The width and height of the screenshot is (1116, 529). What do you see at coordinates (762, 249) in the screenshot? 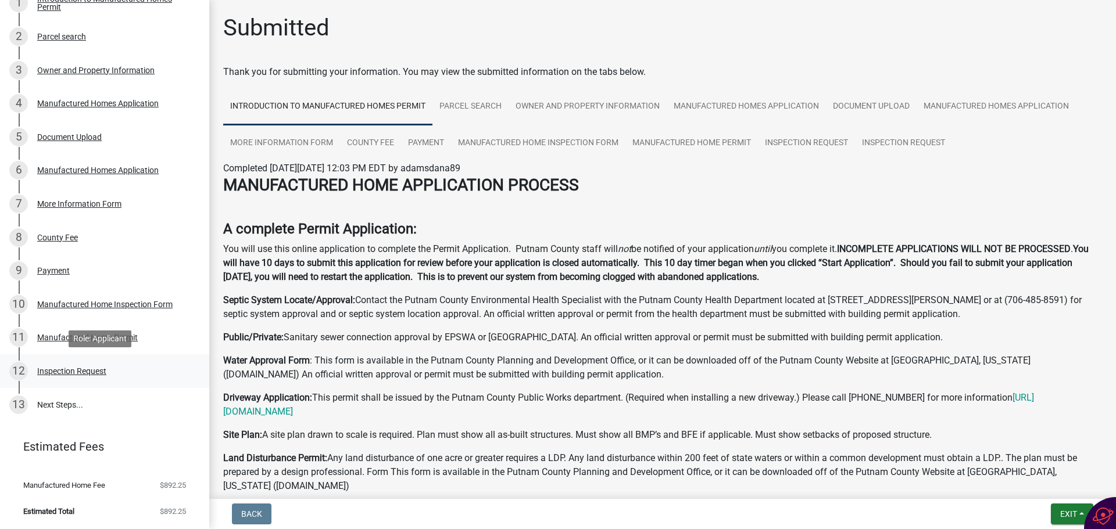
I see `i: until` at bounding box center [762, 249].